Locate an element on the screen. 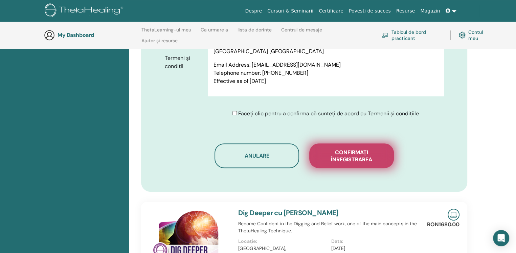 The image size is (516, 253). img: Live Online Seminar is located at coordinates (454, 215).